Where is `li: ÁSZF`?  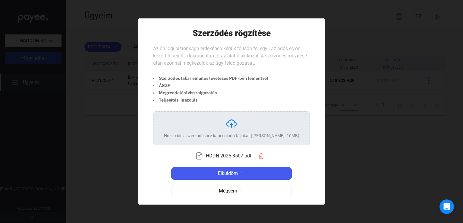 li: ÁSZF is located at coordinates (211, 85).